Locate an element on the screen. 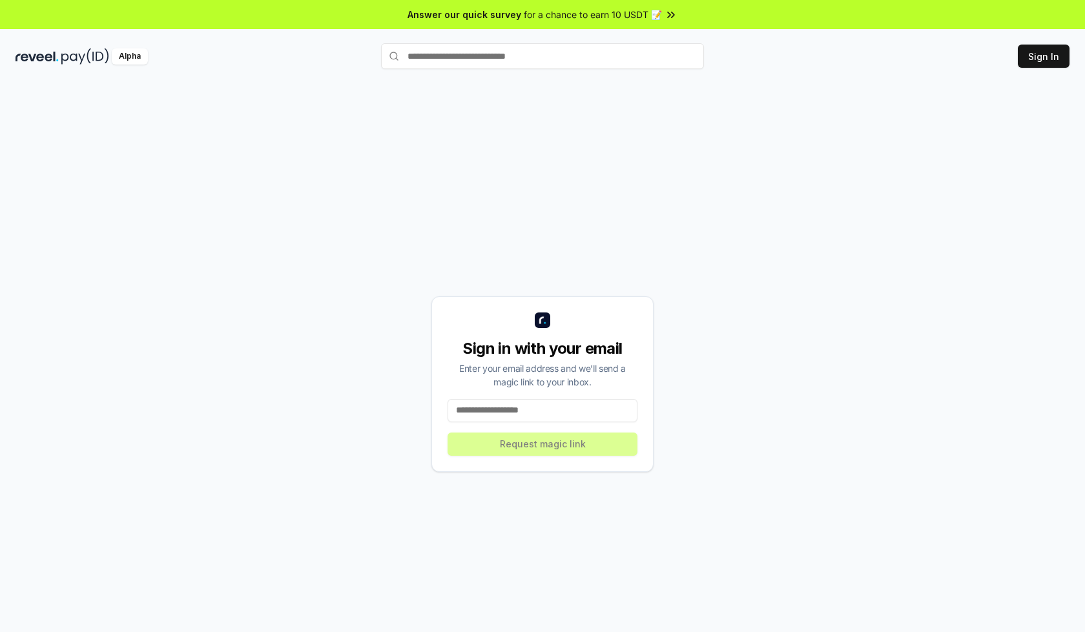 The image size is (1085, 632). img: pay_id is located at coordinates (85, 56).